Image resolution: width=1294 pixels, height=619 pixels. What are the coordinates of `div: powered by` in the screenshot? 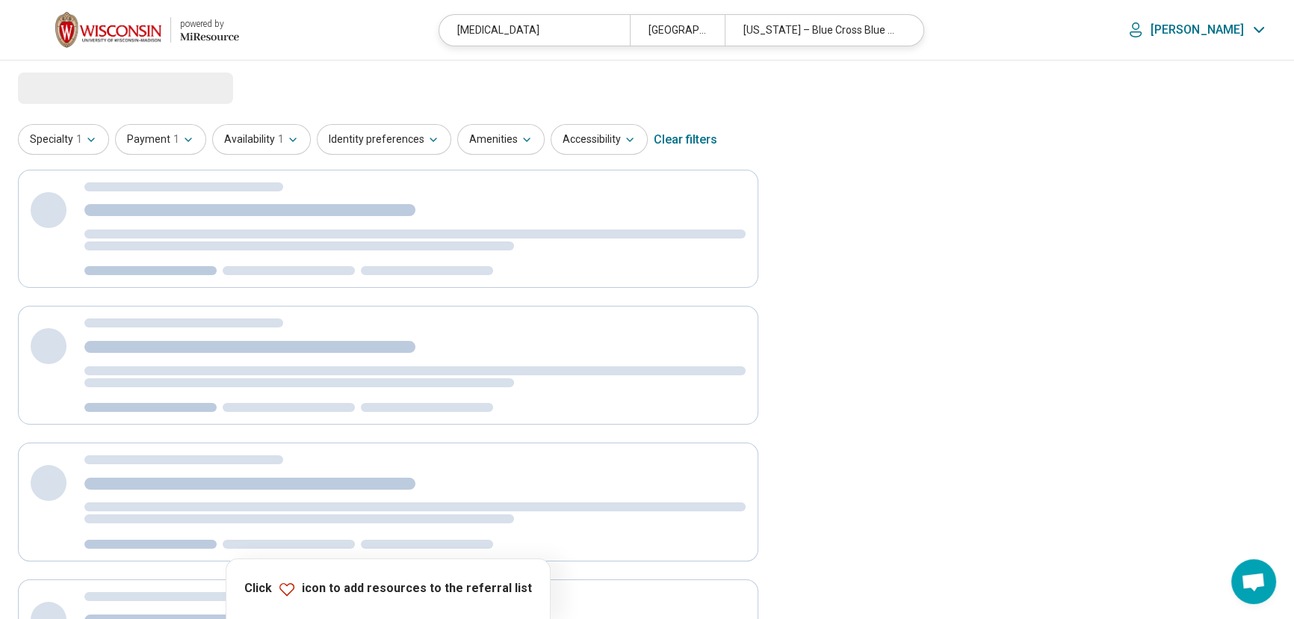 It's located at (209, 24).